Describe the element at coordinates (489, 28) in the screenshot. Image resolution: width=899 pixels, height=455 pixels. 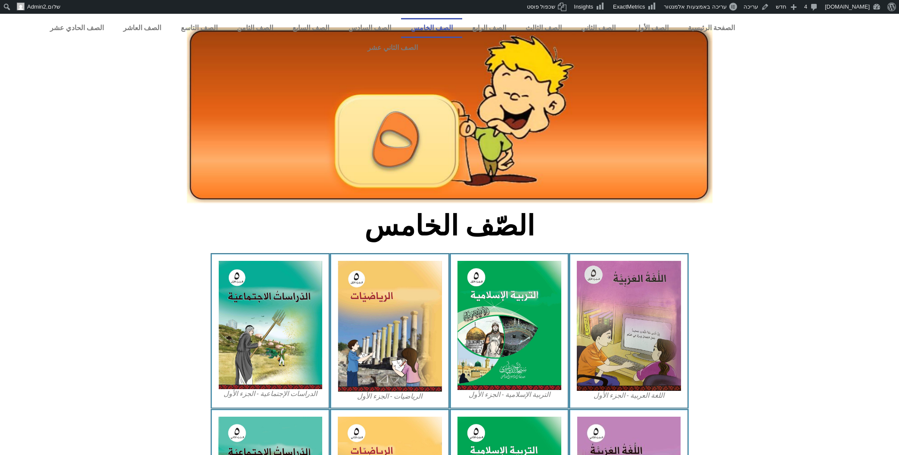
I see `a: الصف الرابع` at that location.